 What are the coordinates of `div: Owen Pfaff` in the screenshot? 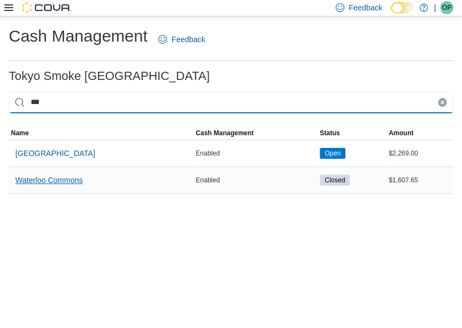 It's located at (447, 8).